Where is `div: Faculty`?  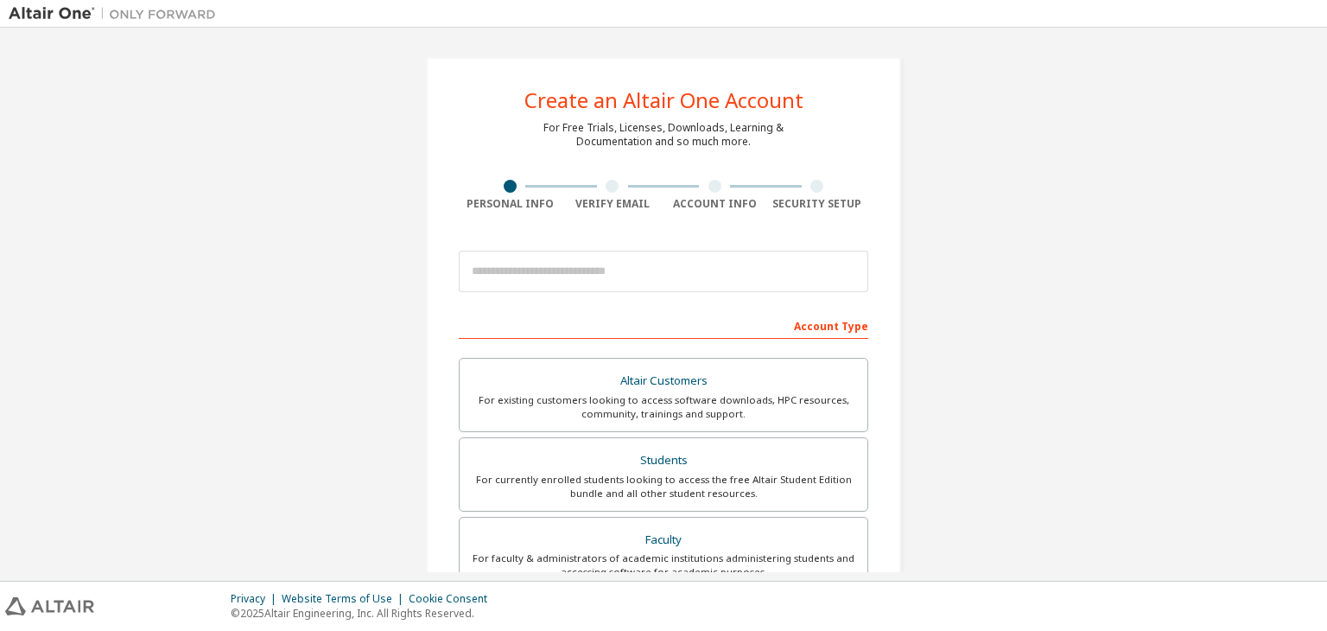 div: Faculty is located at coordinates (664, 540).